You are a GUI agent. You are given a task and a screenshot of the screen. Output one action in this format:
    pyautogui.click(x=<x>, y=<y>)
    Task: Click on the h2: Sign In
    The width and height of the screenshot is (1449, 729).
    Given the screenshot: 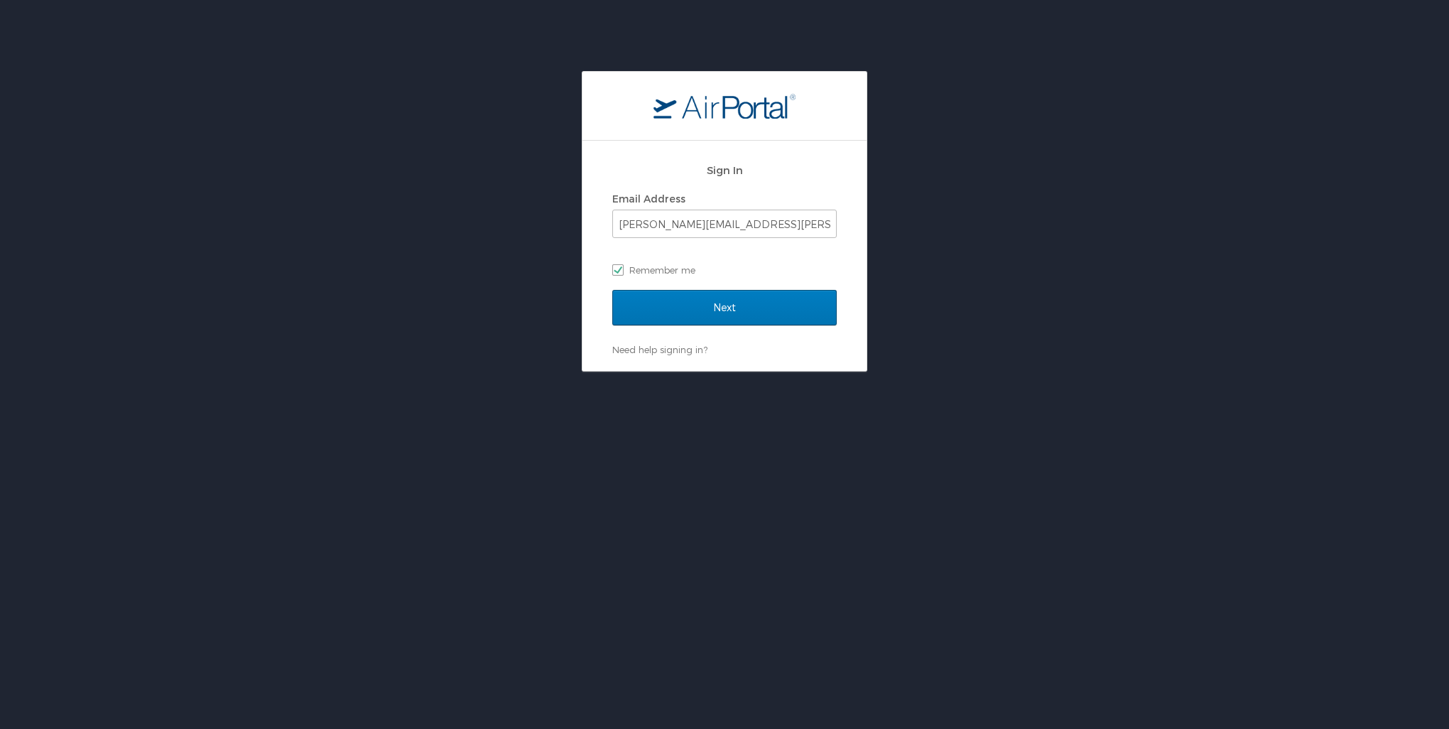 What is the action you would take?
    pyautogui.click(x=724, y=170)
    